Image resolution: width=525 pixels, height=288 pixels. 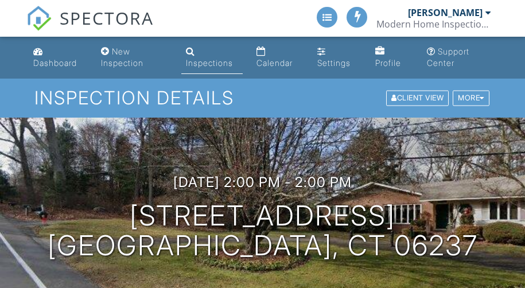 I want to click on div: New Inspection, so click(x=122, y=57).